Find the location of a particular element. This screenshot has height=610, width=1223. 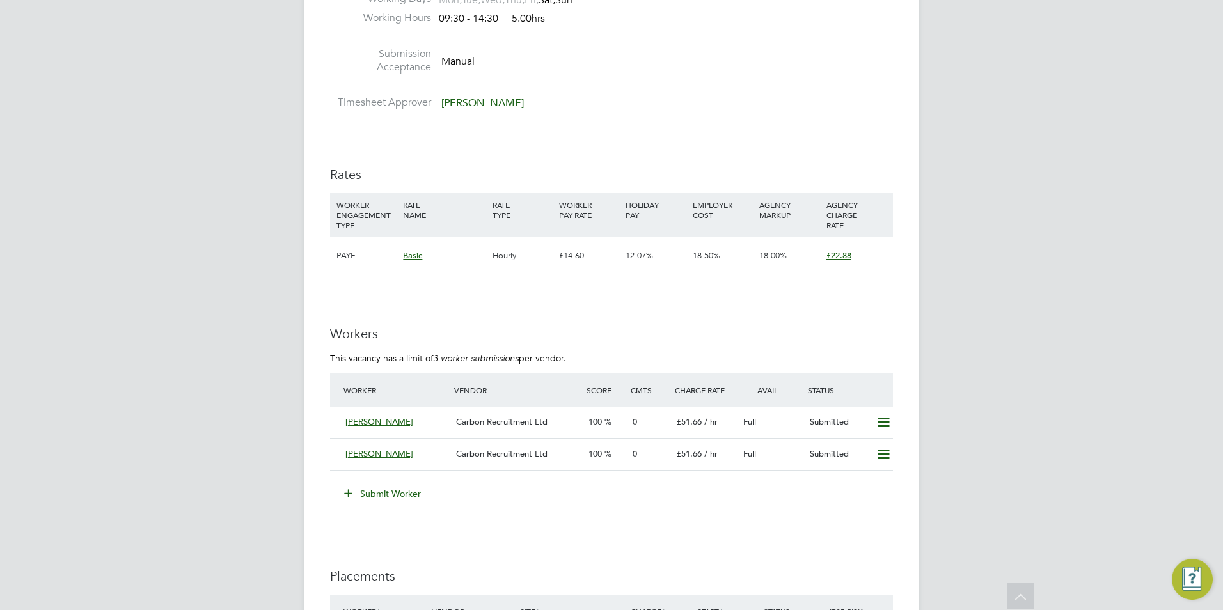

div: Charge Rate is located at coordinates (705, 390).